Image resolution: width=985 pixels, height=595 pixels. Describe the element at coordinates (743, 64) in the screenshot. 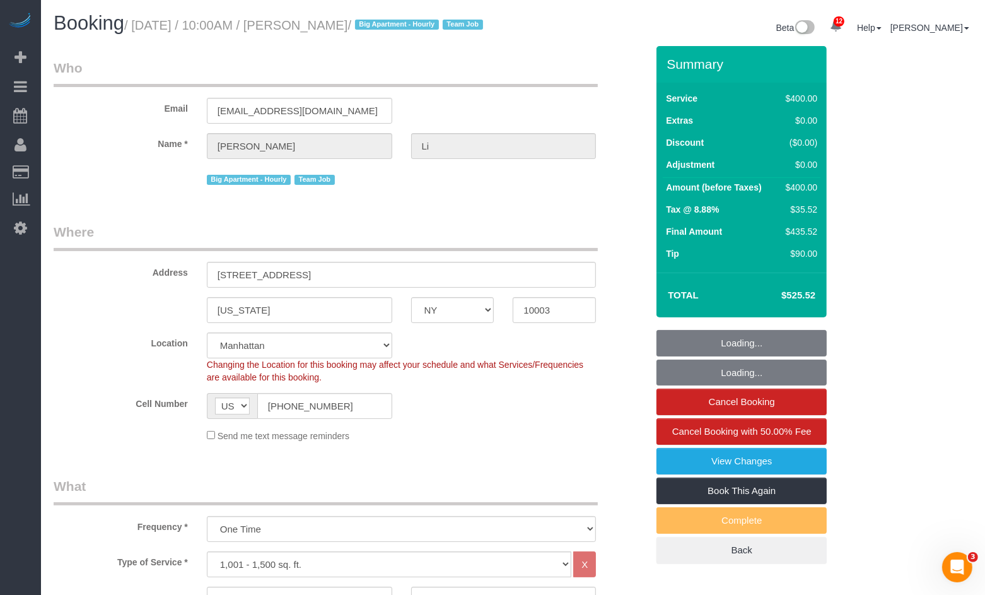

I see `h3: Summary` at that location.